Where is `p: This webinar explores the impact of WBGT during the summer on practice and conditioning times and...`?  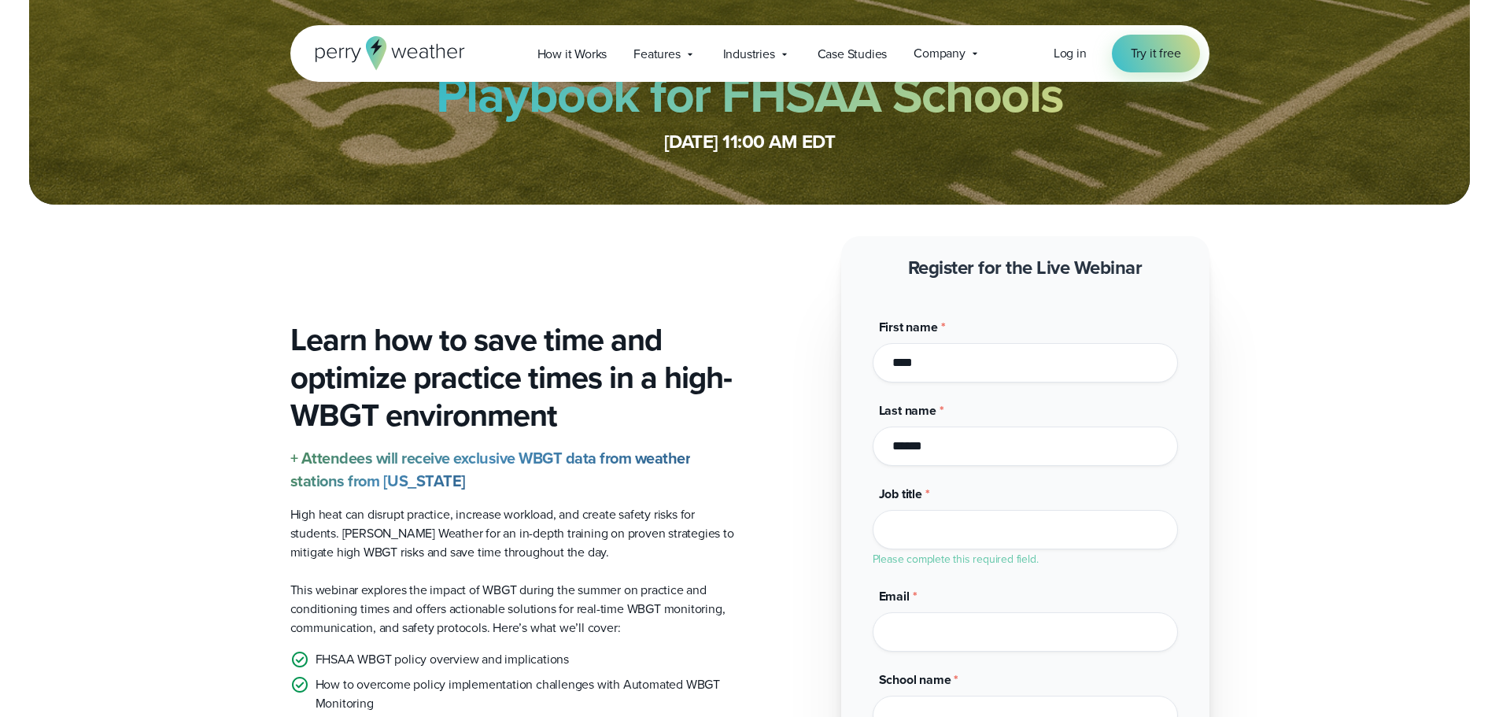 p: This webinar explores the impact of WBGT during the summer on practice and conditioning times and... is located at coordinates (514, 609).